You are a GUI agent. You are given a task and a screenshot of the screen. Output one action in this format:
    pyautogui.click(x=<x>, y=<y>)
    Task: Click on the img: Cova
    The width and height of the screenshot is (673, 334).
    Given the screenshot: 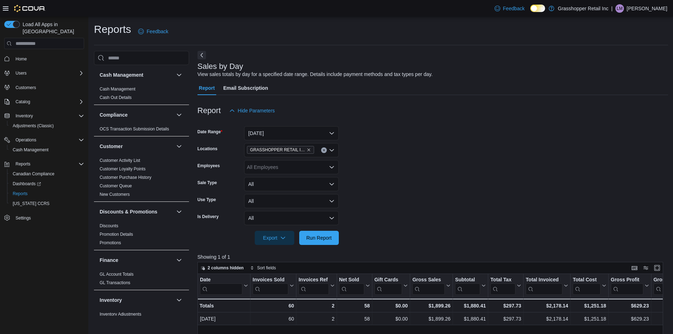 What is the action you would take?
    pyautogui.click(x=30, y=8)
    